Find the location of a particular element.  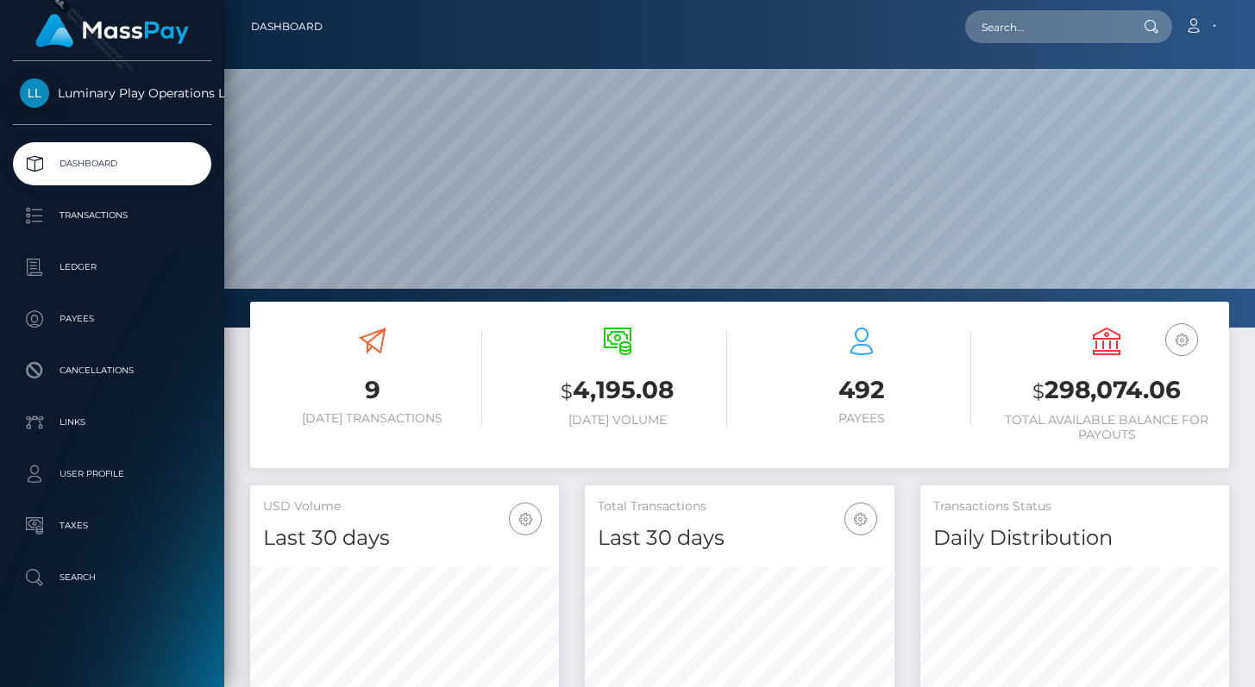

a: Taxes is located at coordinates (112, 526).